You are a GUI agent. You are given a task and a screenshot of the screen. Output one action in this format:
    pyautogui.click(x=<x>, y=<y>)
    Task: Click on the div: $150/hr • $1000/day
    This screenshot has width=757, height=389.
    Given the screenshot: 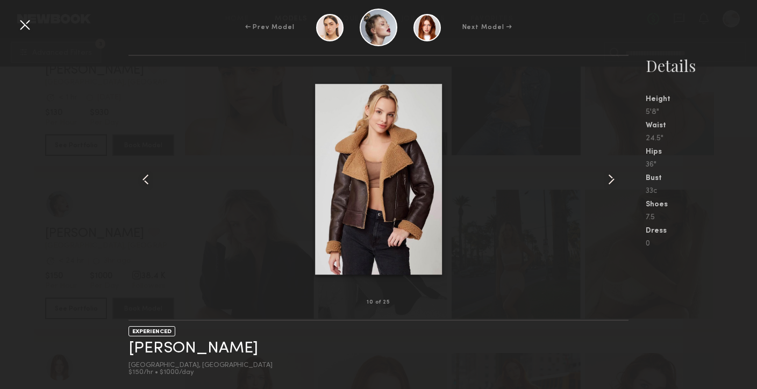 What is the action you would take?
    pyautogui.click(x=201, y=373)
    